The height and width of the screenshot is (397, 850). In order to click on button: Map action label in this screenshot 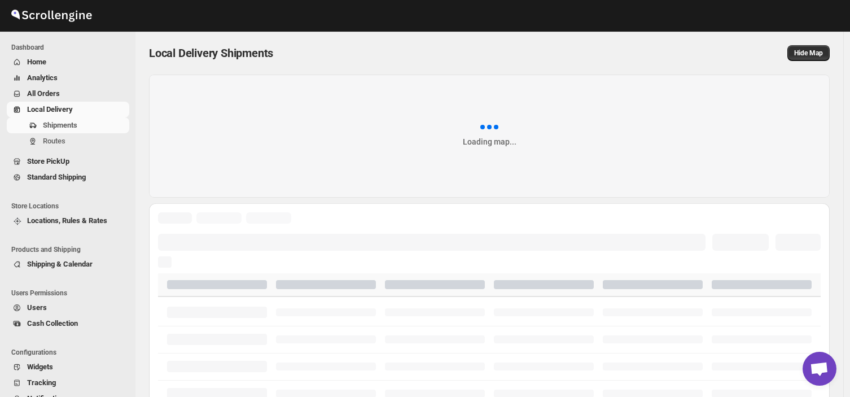, I will do `click(808, 53)`.